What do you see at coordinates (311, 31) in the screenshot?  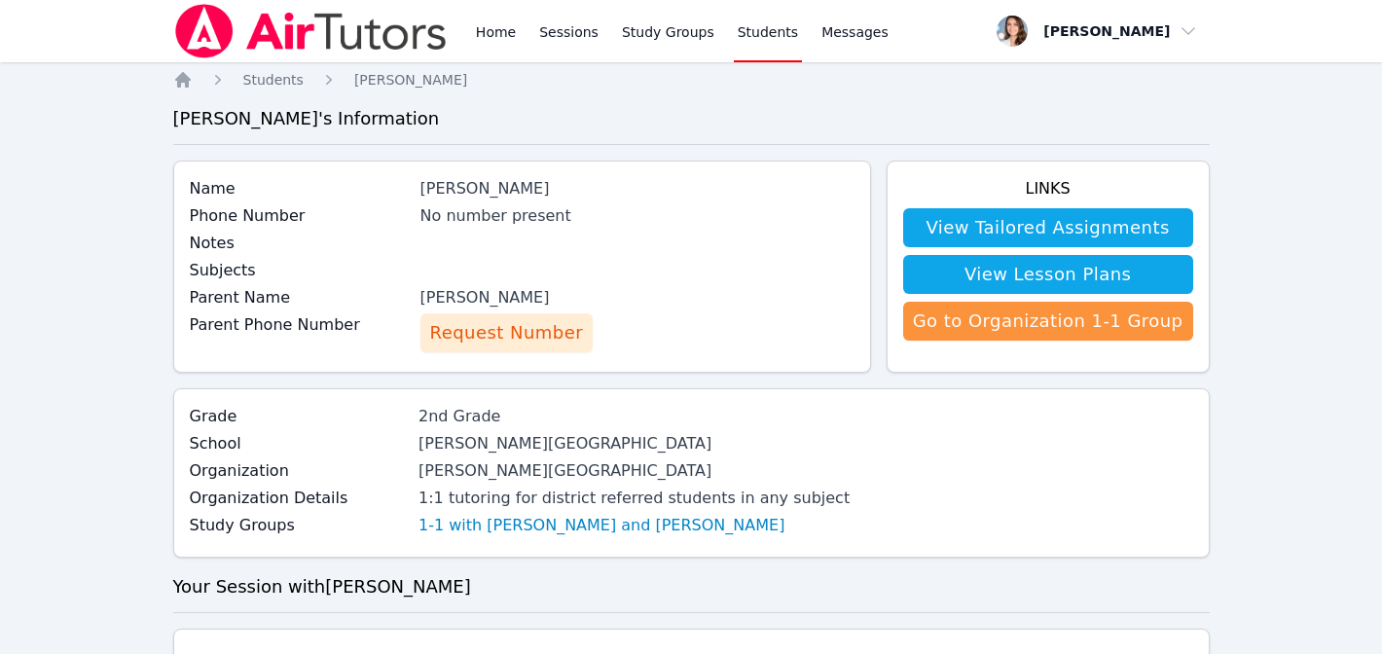 I see `img: Air Tutors` at bounding box center [311, 31].